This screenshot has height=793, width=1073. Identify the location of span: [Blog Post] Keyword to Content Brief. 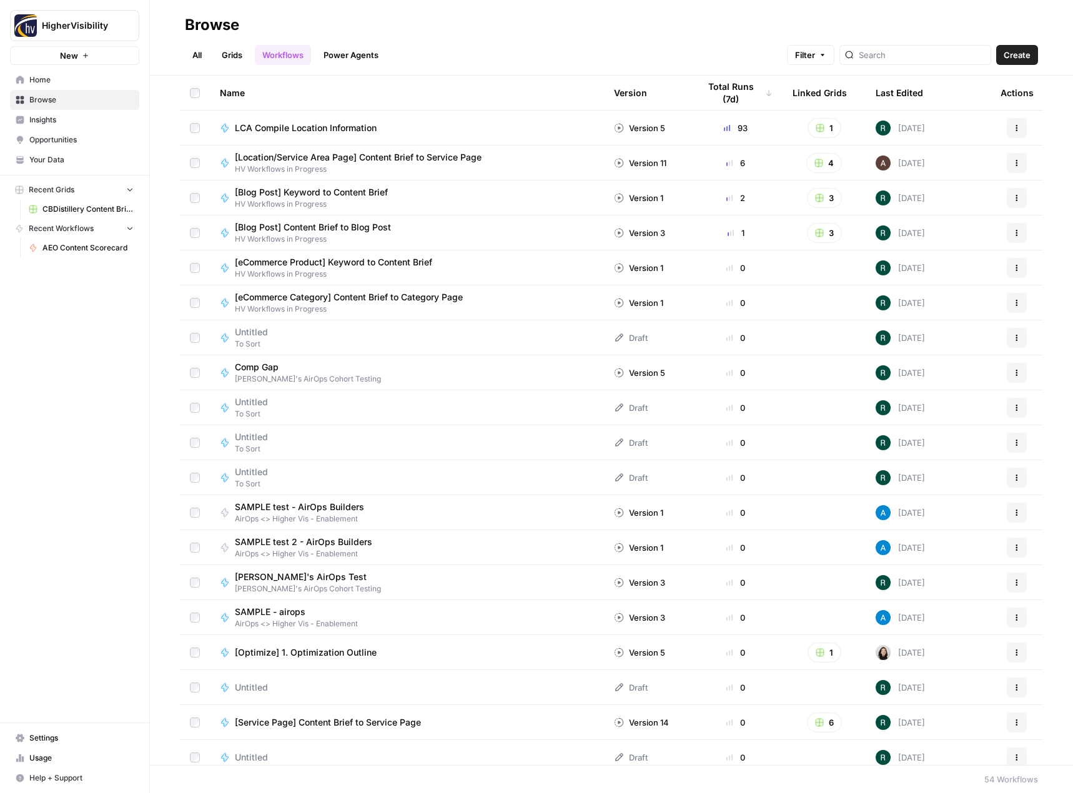
(311, 192).